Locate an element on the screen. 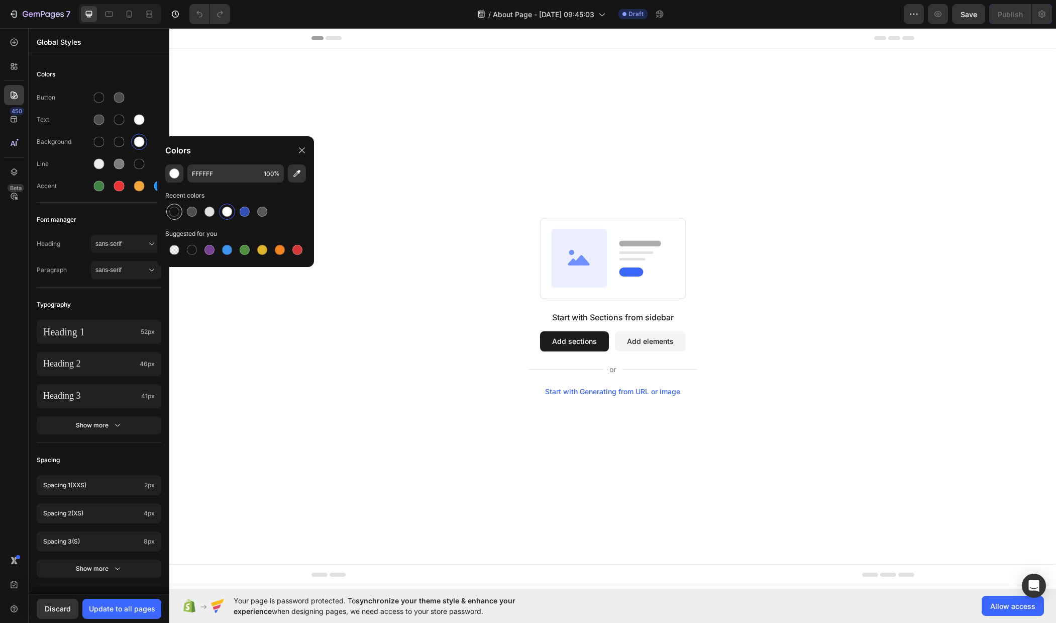  p: Heading 1 is located at coordinates (90, 332).